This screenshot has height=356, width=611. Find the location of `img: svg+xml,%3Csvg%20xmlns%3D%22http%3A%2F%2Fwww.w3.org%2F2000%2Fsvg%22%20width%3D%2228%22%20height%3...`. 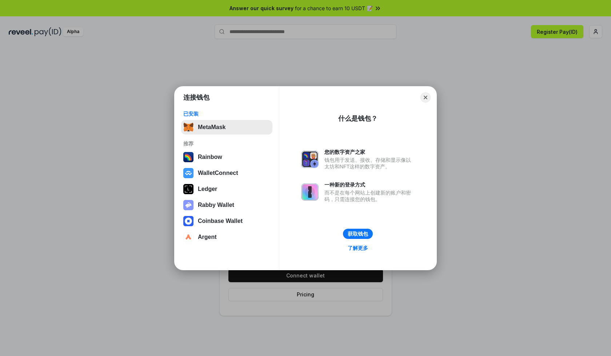

img: svg+xml,%3Csvg%20xmlns%3D%22http%3A%2F%2Fwww.w3.org%2F2000%2Fsvg%22%20width%3D%2228%22%20height%3... is located at coordinates (188, 189).